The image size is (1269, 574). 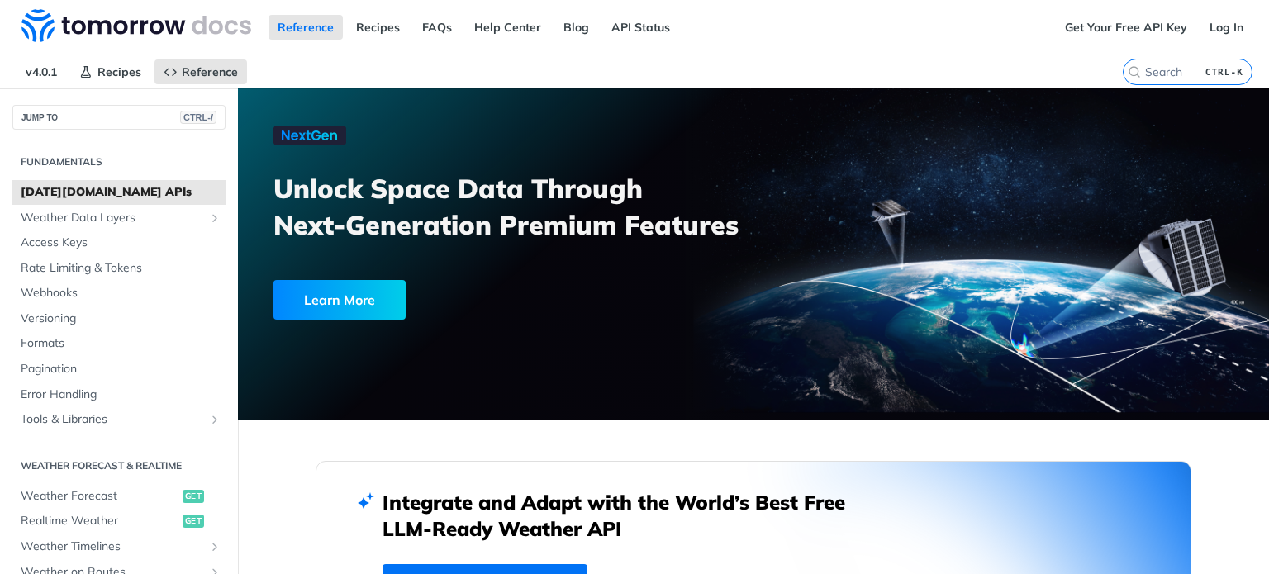 I want to click on kbd: CTRL-K, so click(x=1224, y=72).